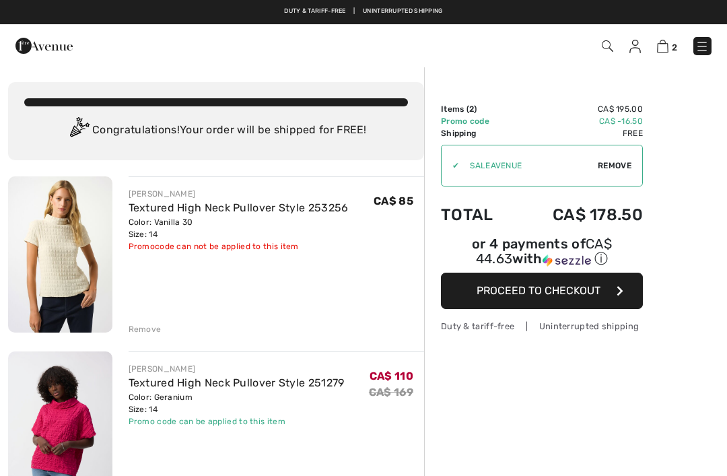  Describe the element at coordinates (538, 290) in the screenshot. I see `span: Proceed to Checkout` at that location.